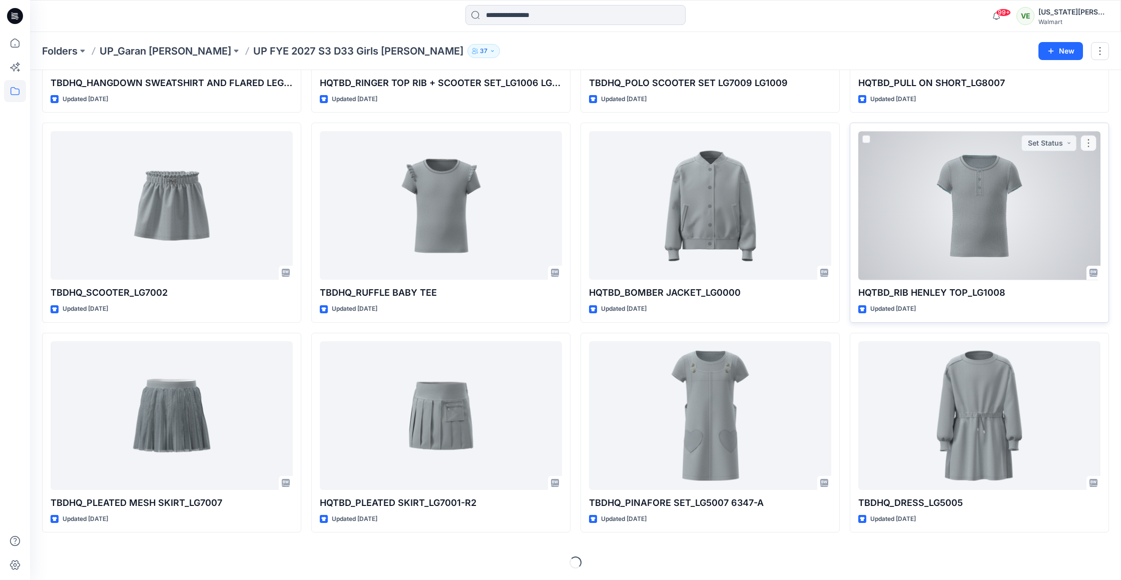 This screenshot has width=1121, height=580. I want to click on p: TBDHQ_RUFFLE BABY TEE, so click(441, 293).